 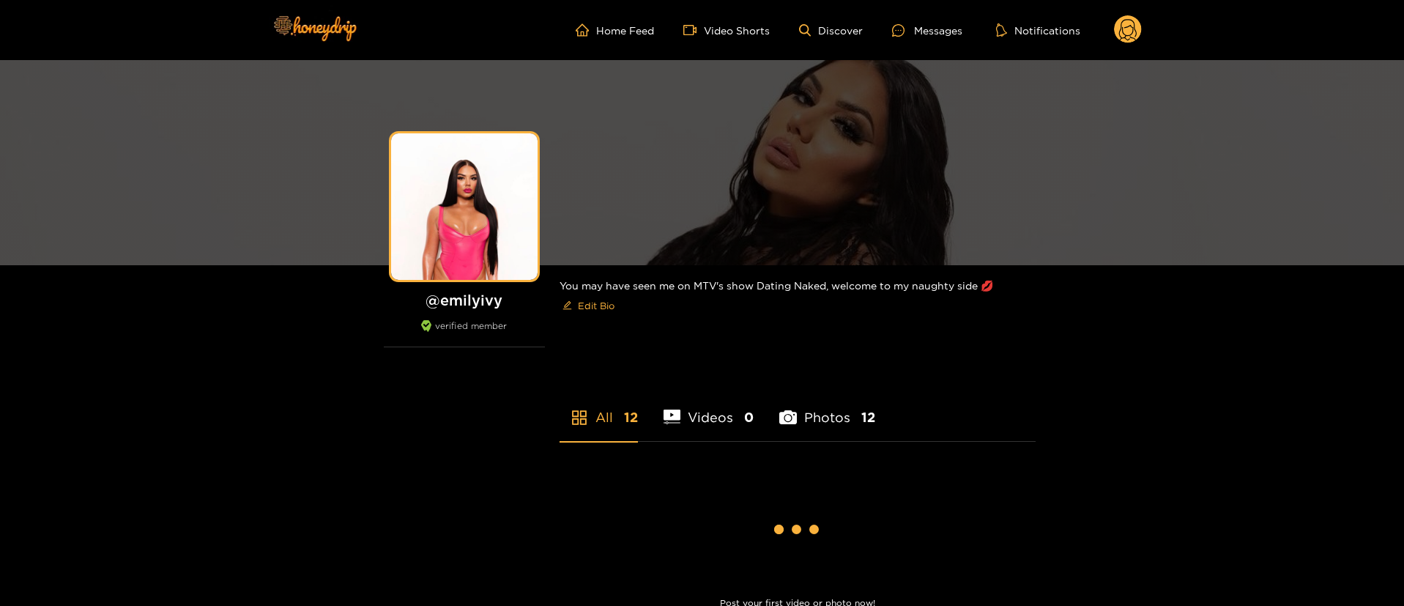 What do you see at coordinates (827, 408) in the screenshot?
I see `li: Photos` at bounding box center [827, 408].